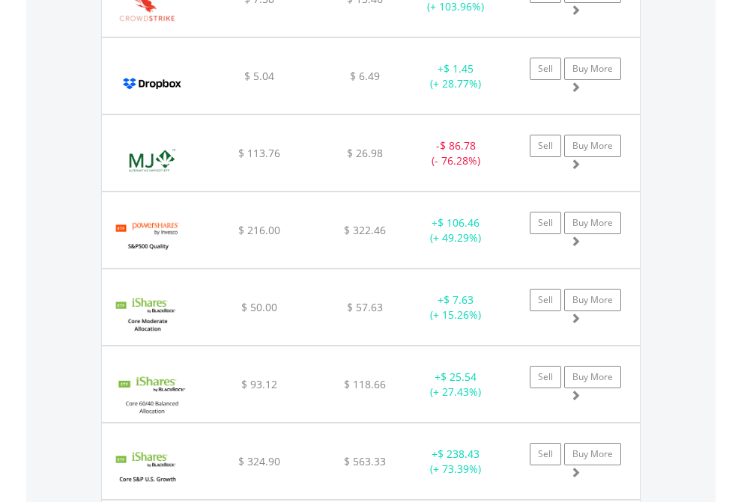 This screenshot has height=502, width=741. Describe the element at coordinates (455, 76) in the screenshot. I see `div: + (+ 28.77%)` at that location.